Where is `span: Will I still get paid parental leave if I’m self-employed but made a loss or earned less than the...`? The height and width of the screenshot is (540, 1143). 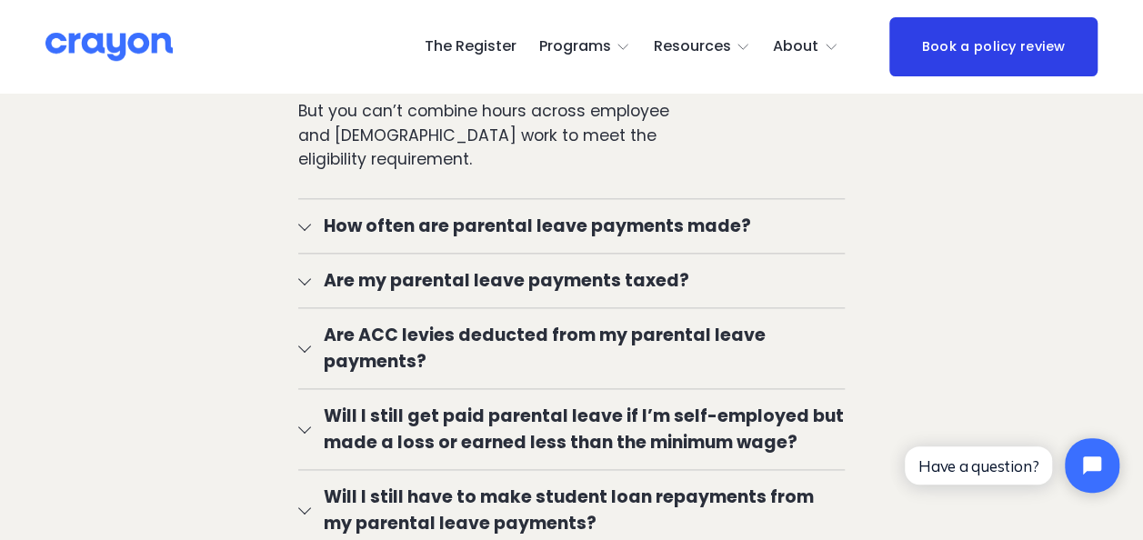
span: Will I still get paid parental leave if I’m self-employed but made a loss or earned less than the... is located at coordinates (577, 429).